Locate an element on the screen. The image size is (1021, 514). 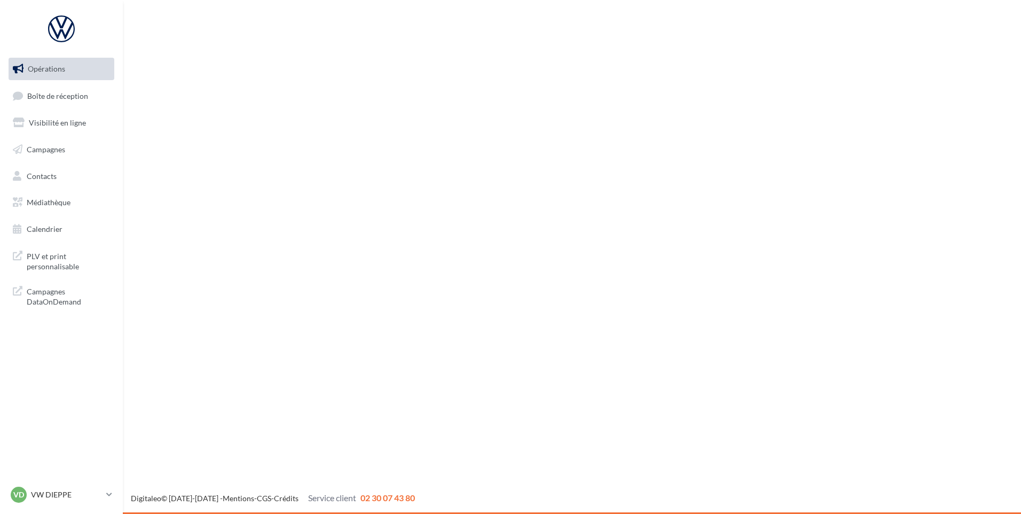
a: Boîte de réception is located at coordinates (61, 96).